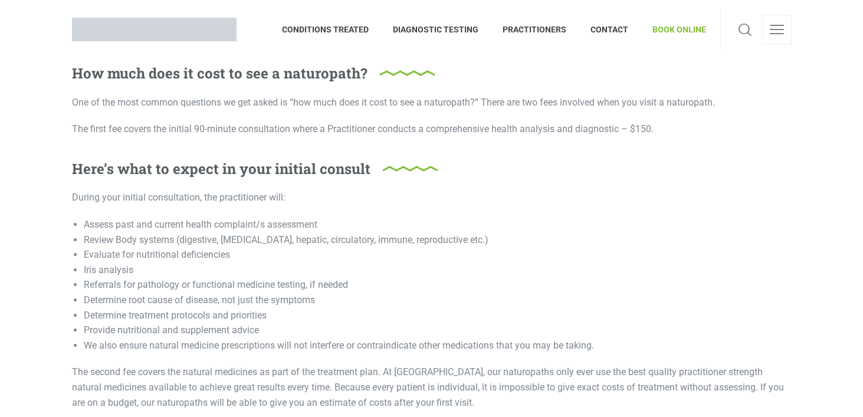 This screenshot has height=417, width=863. Describe the element at coordinates (436, 29) in the screenshot. I see `span: DIAGNOSTIC TESTING` at that location.